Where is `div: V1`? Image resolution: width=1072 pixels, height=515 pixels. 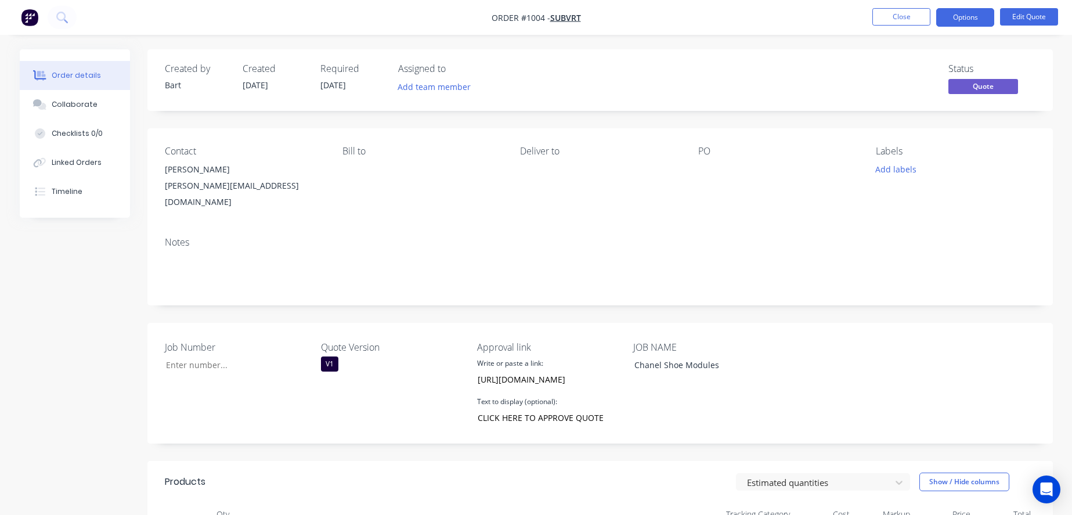 div: V1 is located at coordinates (330, 364).